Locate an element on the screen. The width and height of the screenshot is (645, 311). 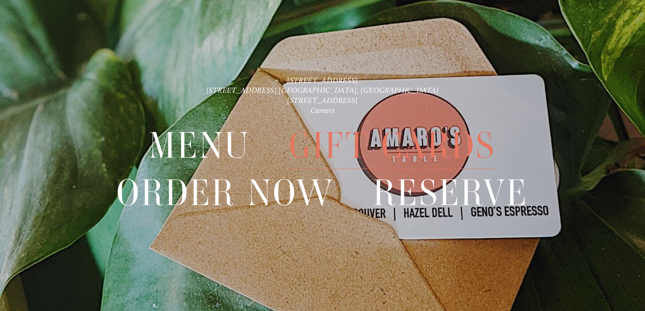
a: Reserve is located at coordinates (451, 193).